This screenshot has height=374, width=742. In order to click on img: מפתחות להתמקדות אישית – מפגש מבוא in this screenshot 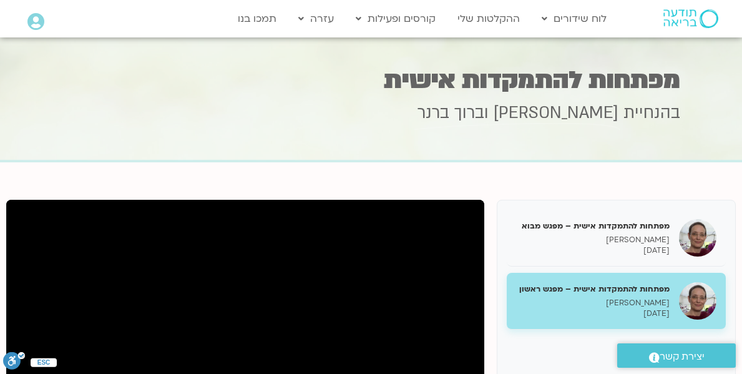, I will do `click(698, 238)`.